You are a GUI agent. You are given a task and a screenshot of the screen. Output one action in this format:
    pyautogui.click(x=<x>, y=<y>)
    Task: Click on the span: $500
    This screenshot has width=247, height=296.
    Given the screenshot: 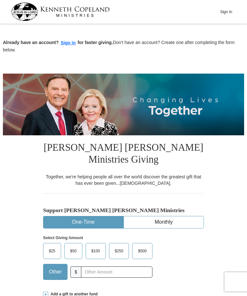 What is the action you would take?
    pyautogui.click(x=142, y=251)
    